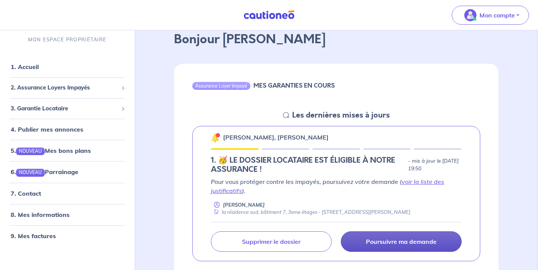  What do you see at coordinates (67, 129) in the screenshot?
I see `div: 4. Publier mes annonces` at bounding box center [67, 129].